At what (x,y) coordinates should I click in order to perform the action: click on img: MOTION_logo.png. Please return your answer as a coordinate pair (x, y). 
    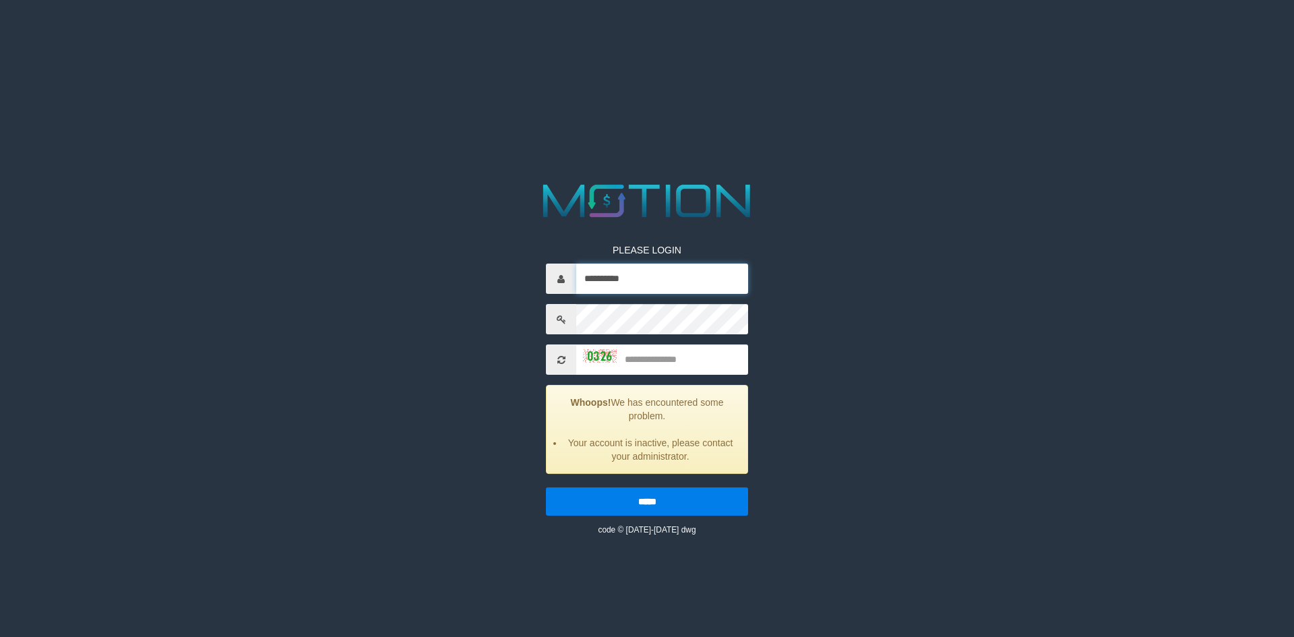
    Looking at the image, I should click on (647, 201).